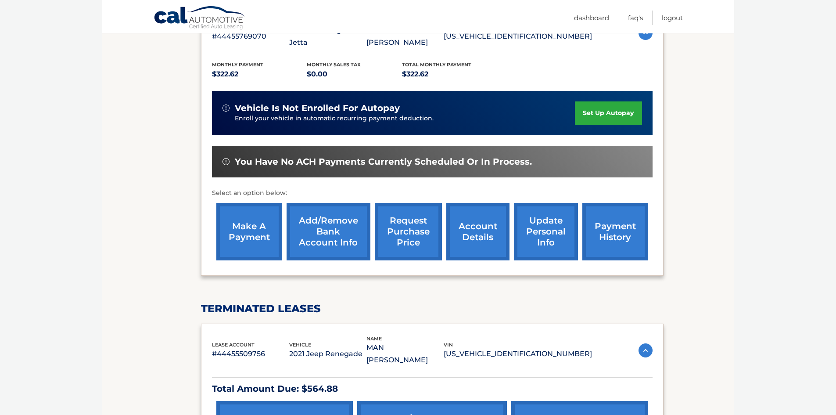 The width and height of the screenshot is (836, 415). What do you see at coordinates (383, 161) in the screenshot?
I see `span: You have no ACH payments currently scheduled or in process.` at bounding box center [383, 161].